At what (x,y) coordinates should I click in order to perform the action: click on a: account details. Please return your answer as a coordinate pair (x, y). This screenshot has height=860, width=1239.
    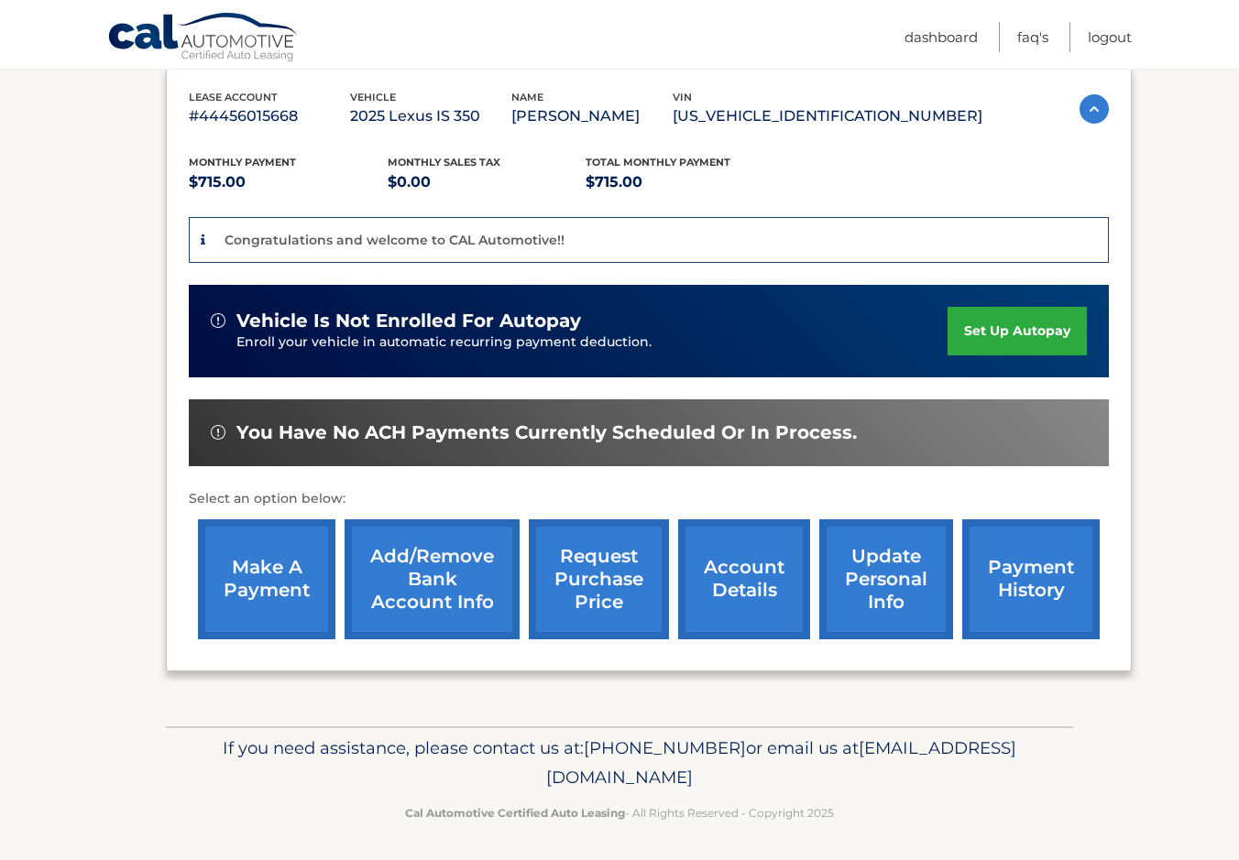
    Looking at the image, I should click on (744, 579).